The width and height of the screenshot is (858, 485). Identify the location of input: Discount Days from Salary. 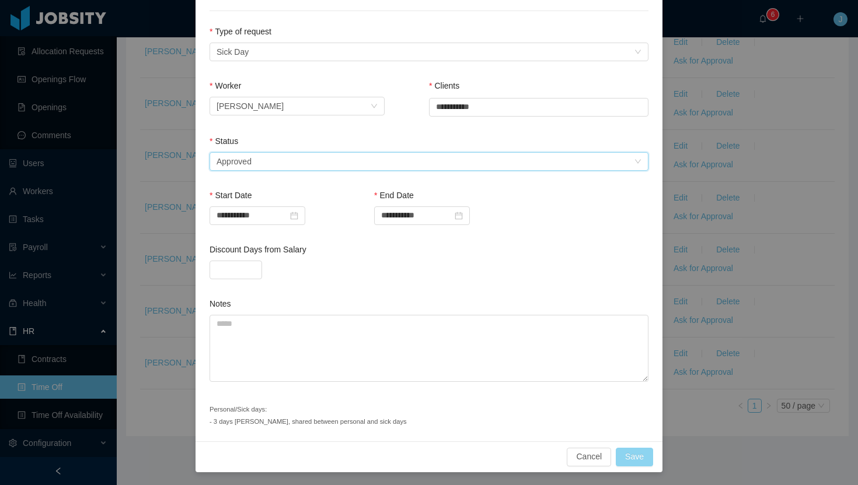
(236, 270).